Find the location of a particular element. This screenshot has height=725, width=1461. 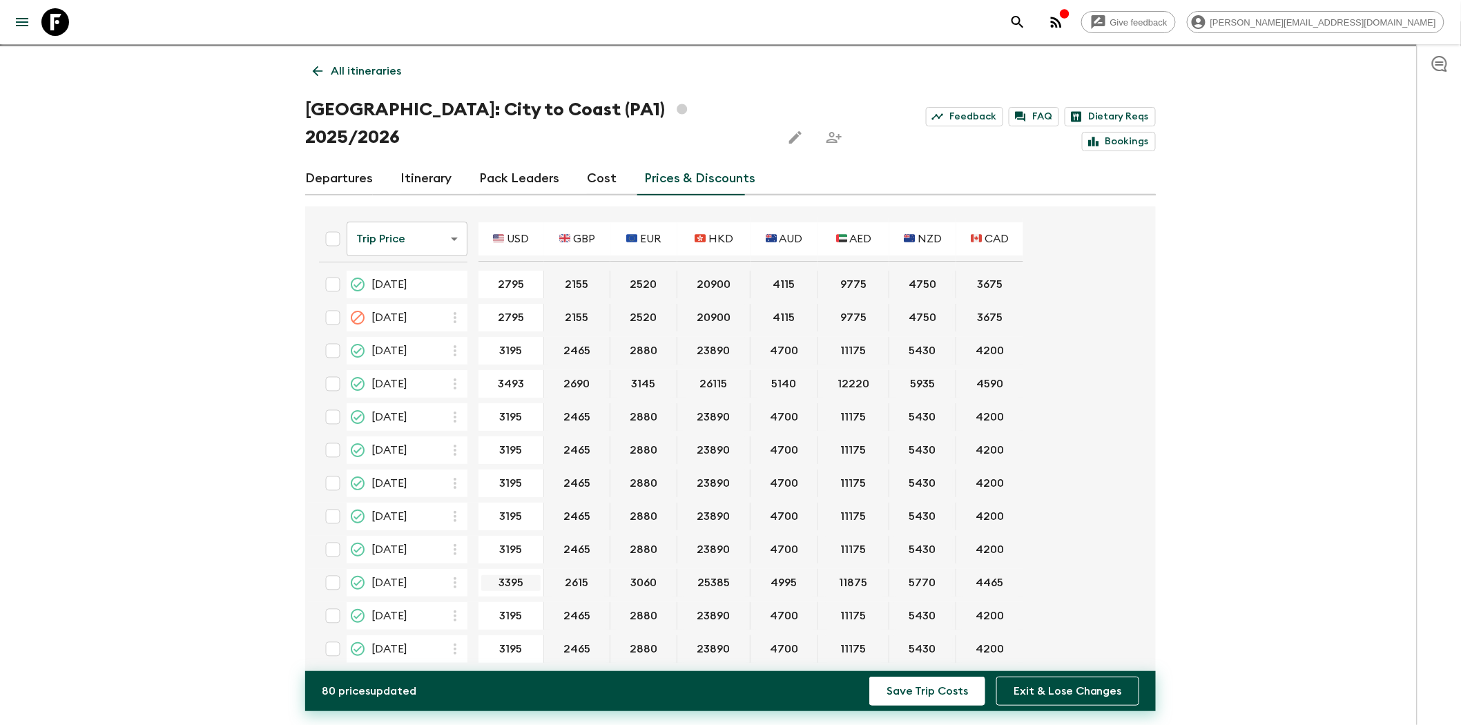

button: 5770 is located at coordinates (922, 583).